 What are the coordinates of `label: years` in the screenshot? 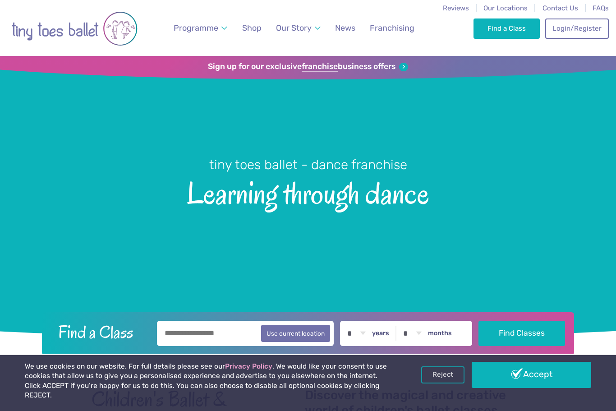 It's located at (381, 333).